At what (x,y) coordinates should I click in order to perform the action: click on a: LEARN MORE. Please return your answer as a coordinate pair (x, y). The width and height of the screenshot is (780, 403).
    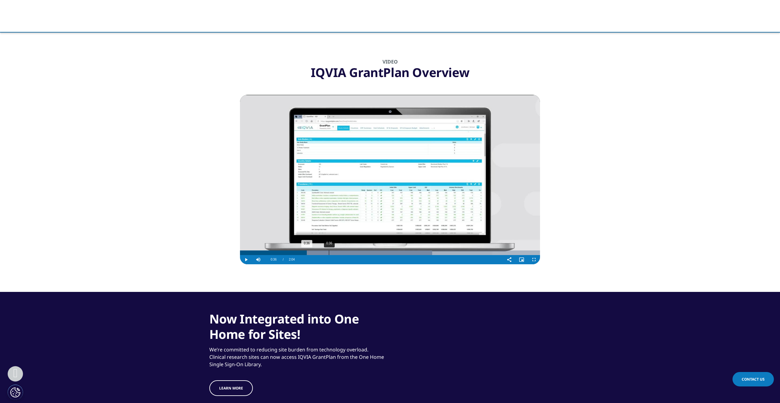
    Looking at the image, I should click on (231, 388).